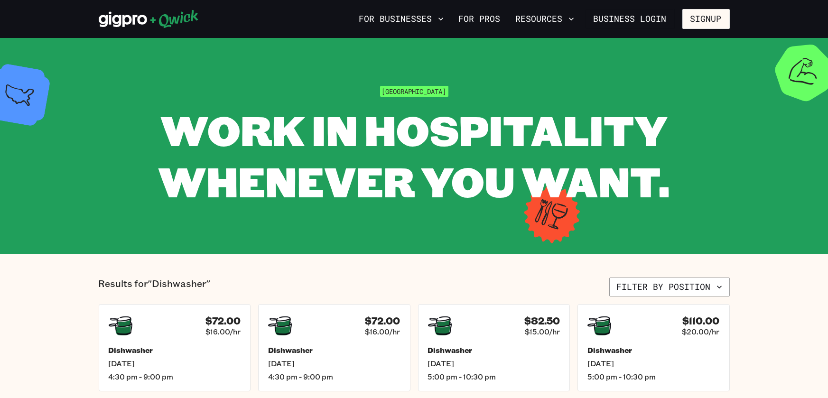 This screenshot has height=398, width=828. What do you see at coordinates (402, 19) in the screenshot?
I see `button: For Businesses` at bounding box center [402, 19].